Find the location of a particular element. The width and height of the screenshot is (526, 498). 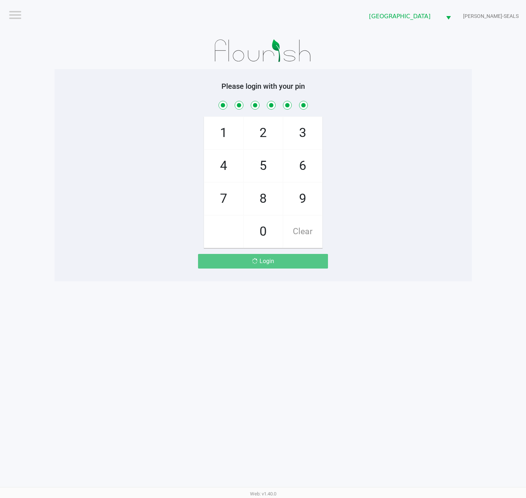

span: 0 is located at coordinates (263, 232).